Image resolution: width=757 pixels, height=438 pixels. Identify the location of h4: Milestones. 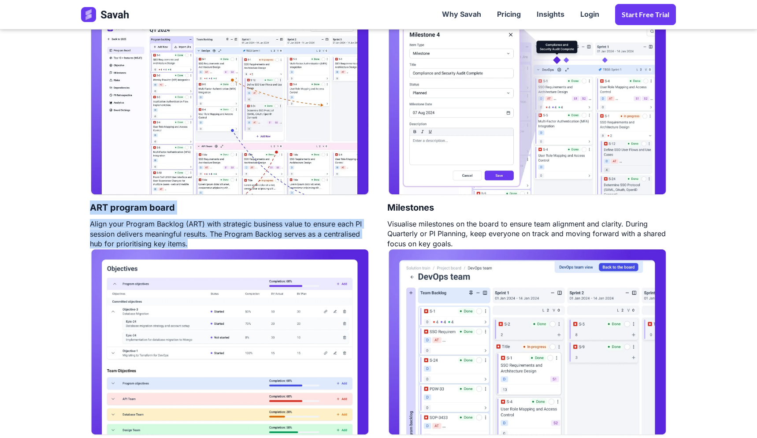
(411, 208).